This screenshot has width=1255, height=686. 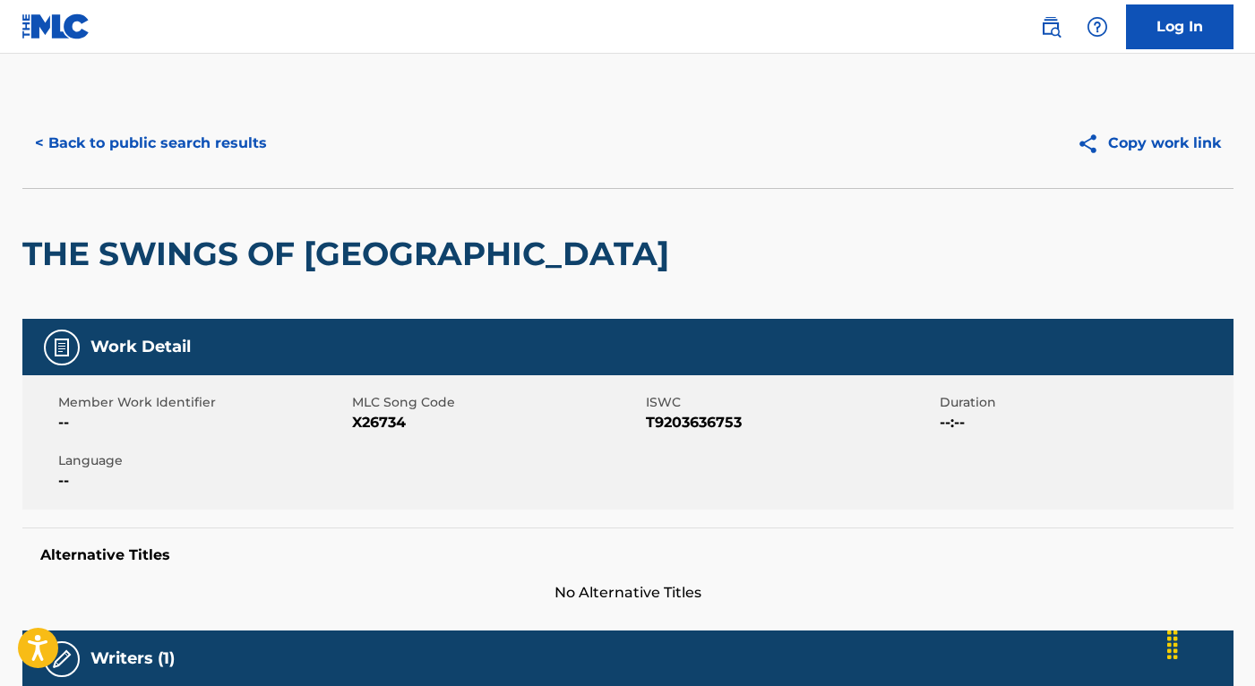 I want to click on span: ISWC, so click(x=790, y=402).